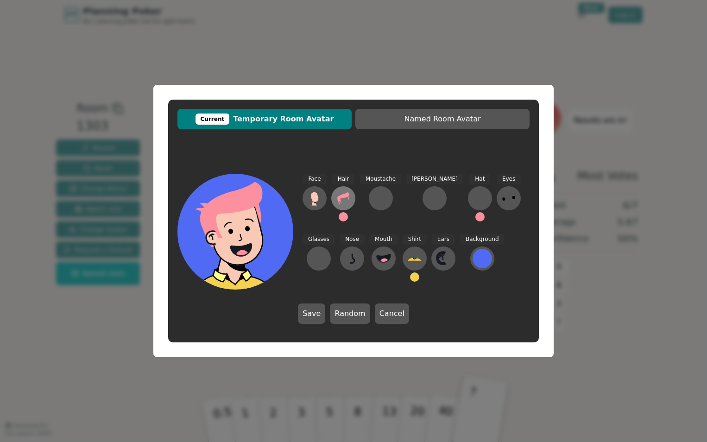 The image size is (707, 442). Describe the element at coordinates (319, 239) in the screenshot. I see `span: Glasses` at that location.